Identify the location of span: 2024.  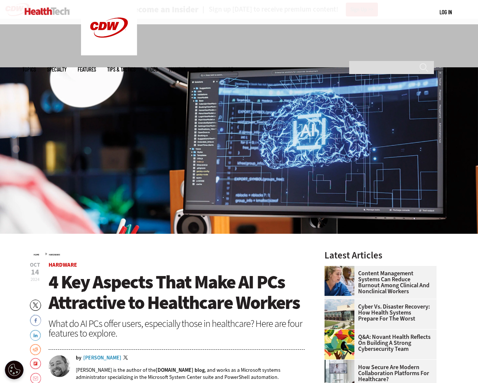
(35, 279).